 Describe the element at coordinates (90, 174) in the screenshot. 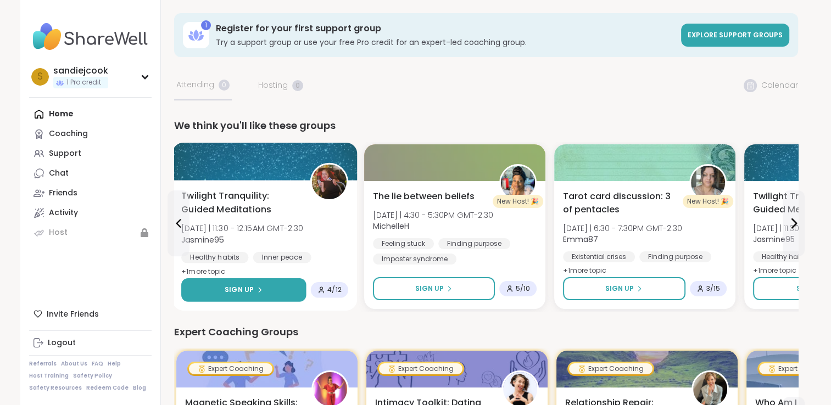

I see `a: Chat` at that location.